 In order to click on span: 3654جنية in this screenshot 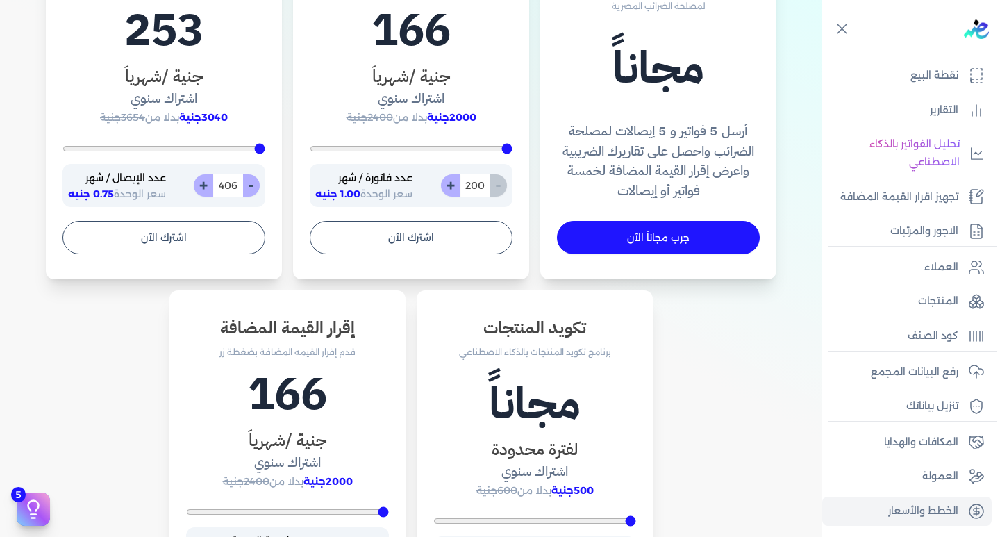, I will do `click(122, 117)`.